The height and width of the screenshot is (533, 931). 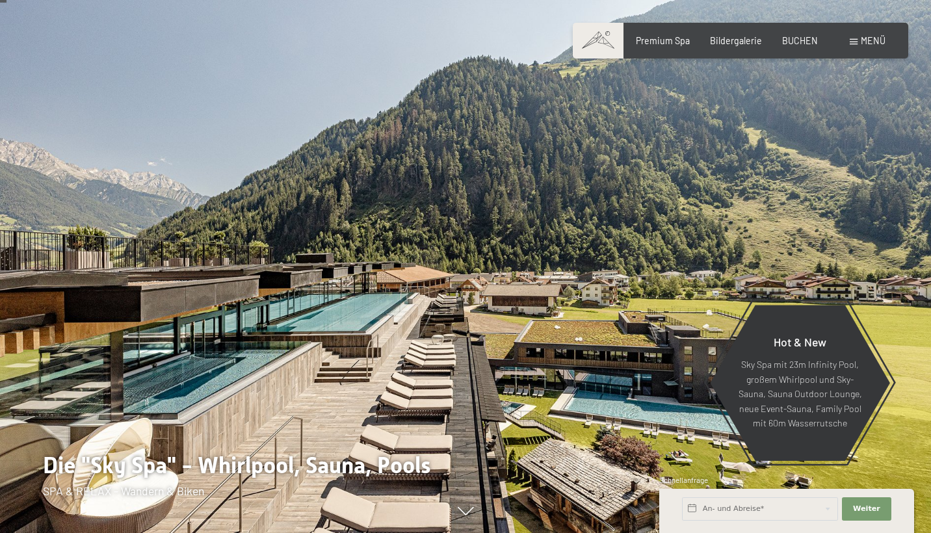 What do you see at coordinates (867, 509) in the screenshot?
I see `span: Weiter` at bounding box center [867, 509].